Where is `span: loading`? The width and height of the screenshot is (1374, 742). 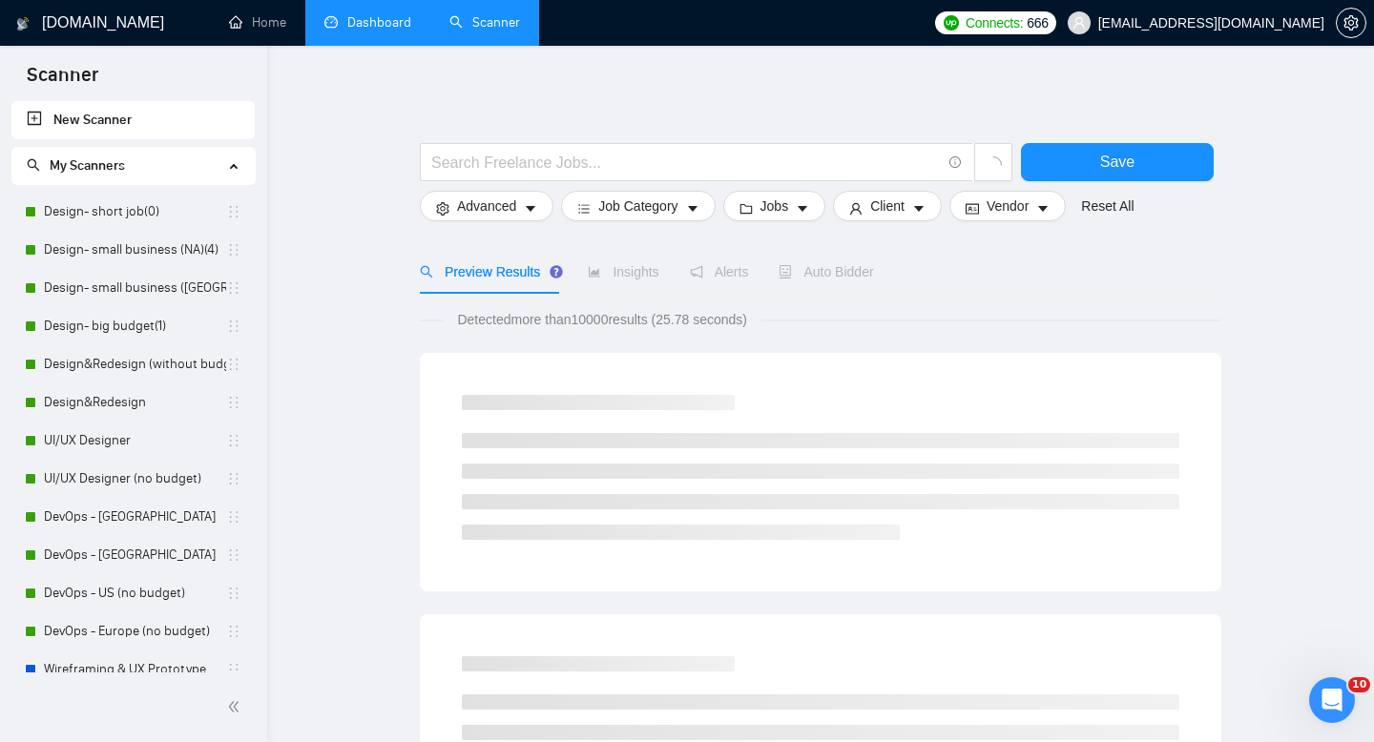 span: loading is located at coordinates (993, 165).